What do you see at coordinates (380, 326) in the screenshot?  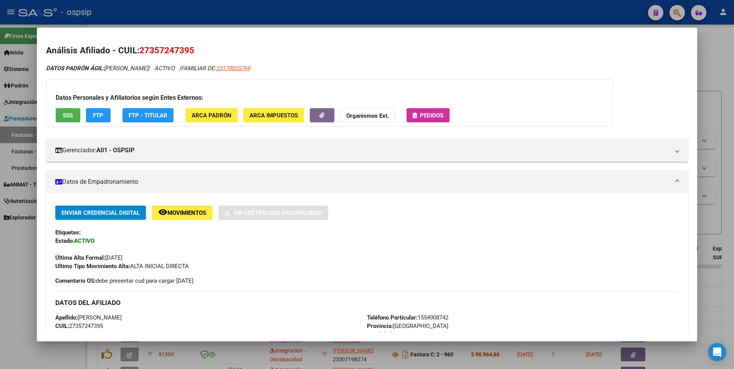 I see `strong: Provincia:` at bounding box center [380, 326].